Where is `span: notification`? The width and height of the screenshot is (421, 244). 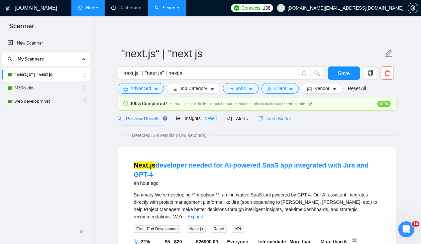
span: notification is located at coordinates (229, 118).